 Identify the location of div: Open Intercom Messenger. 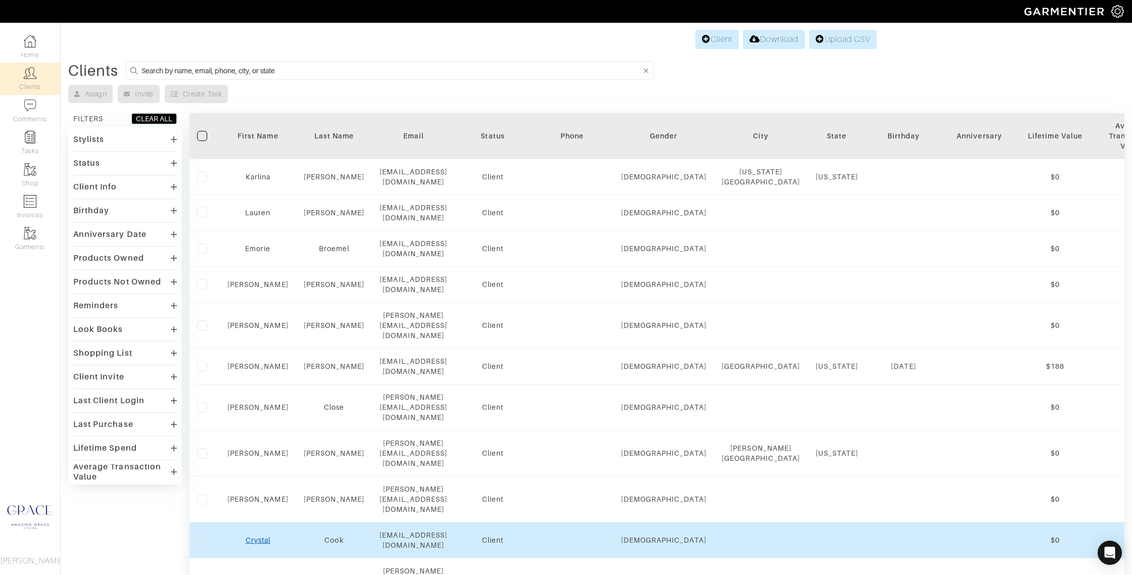
(1110, 553).